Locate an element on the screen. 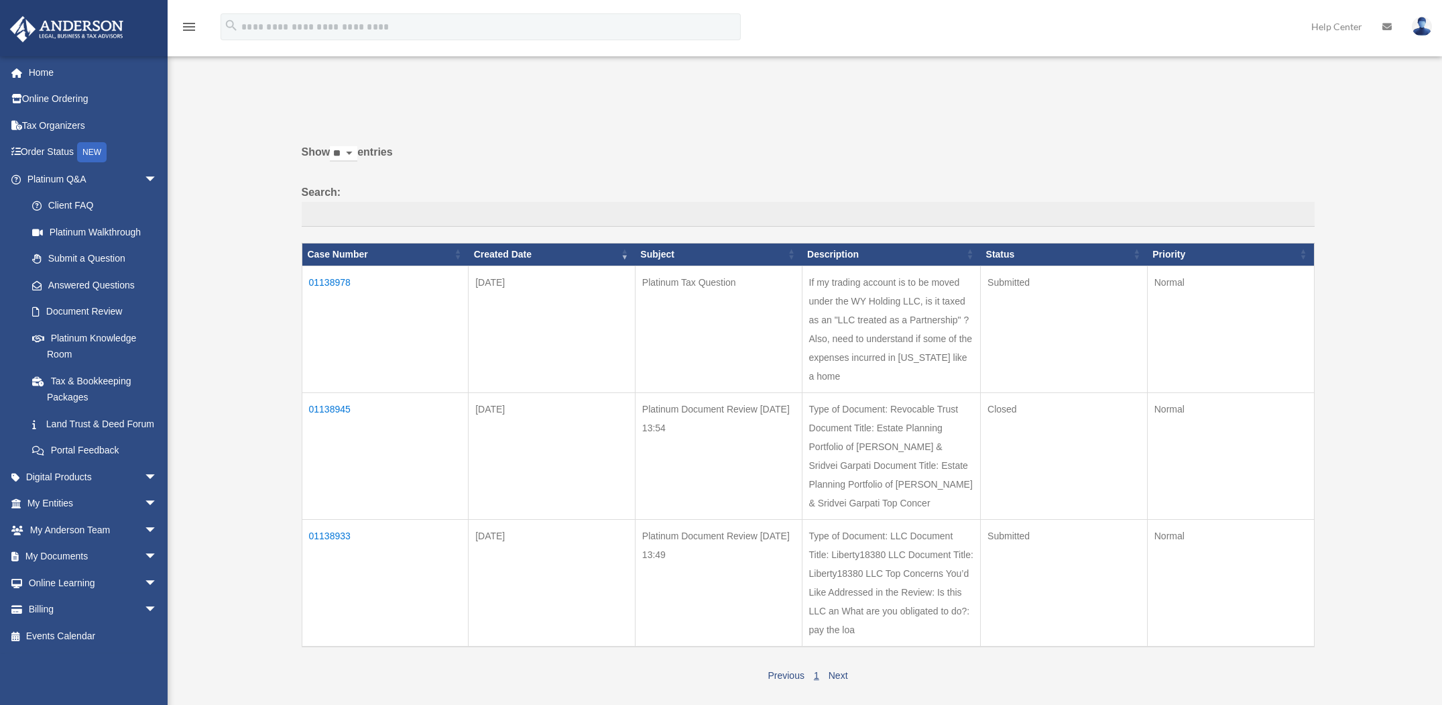 This screenshot has height=705, width=1442. th: Description: activate to sort column ascending is located at coordinates (891, 255).